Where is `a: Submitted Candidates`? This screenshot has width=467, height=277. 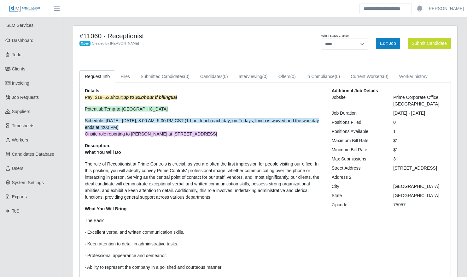
a: Submitted Candidates is located at coordinates (165, 76).